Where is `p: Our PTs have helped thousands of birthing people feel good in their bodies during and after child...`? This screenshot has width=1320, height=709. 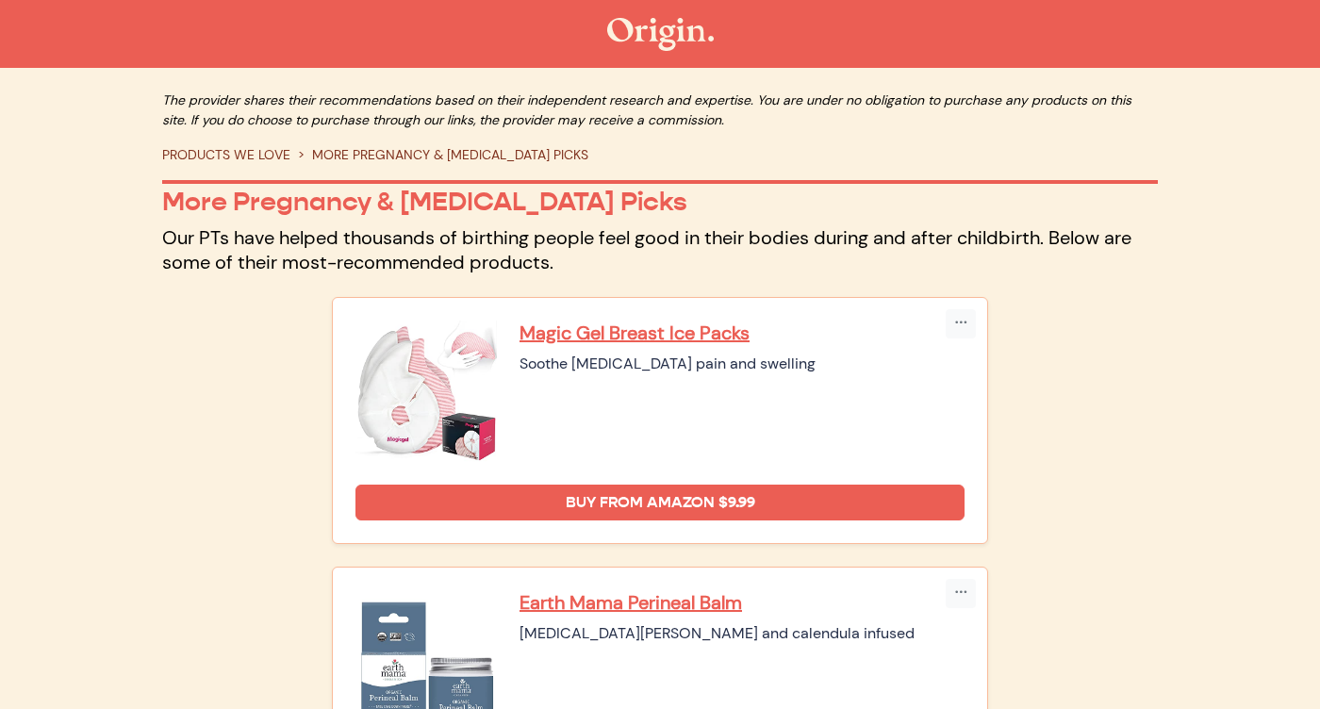 p: Our PTs have helped thousands of birthing people feel good in their bodies during and after child... is located at coordinates (660, 250).